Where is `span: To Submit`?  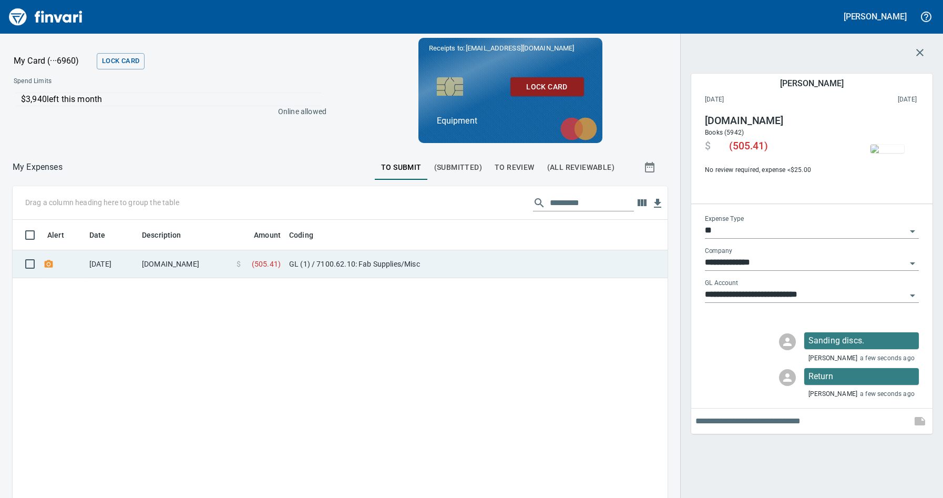 span: To Submit is located at coordinates (401, 167).